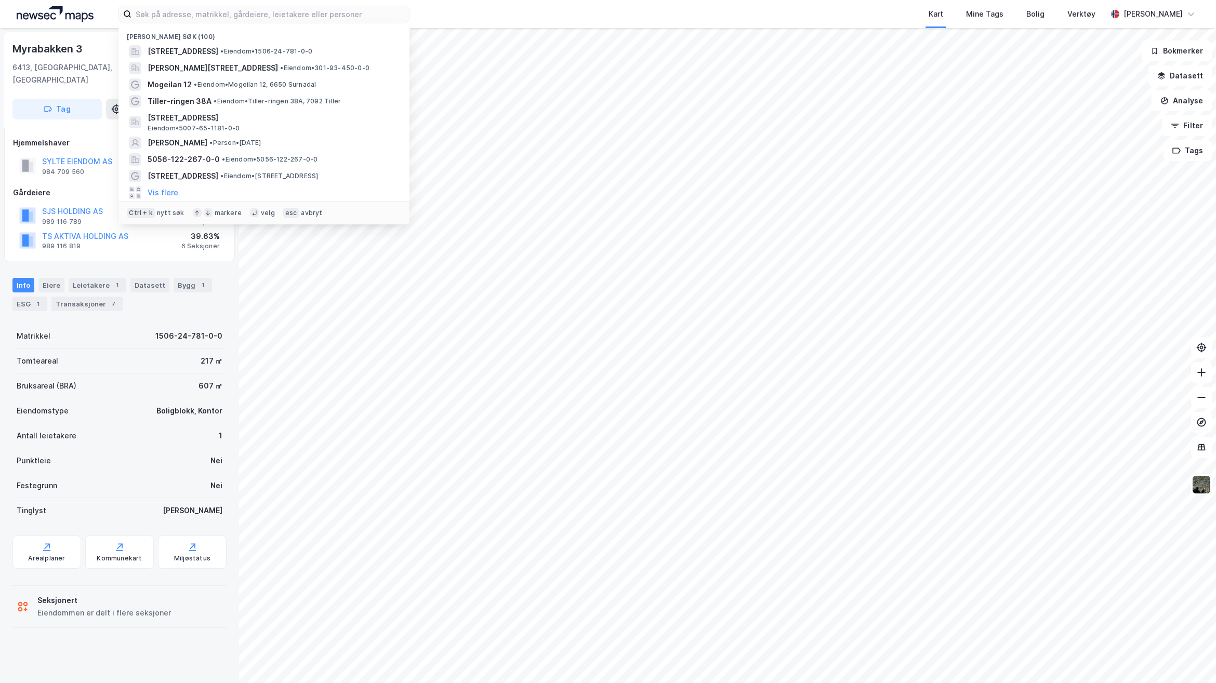  What do you see at coordinates (46, 386) in the screenshot?
I see `div: Bruksareal (BRA)` at bounding box center [46, 386].